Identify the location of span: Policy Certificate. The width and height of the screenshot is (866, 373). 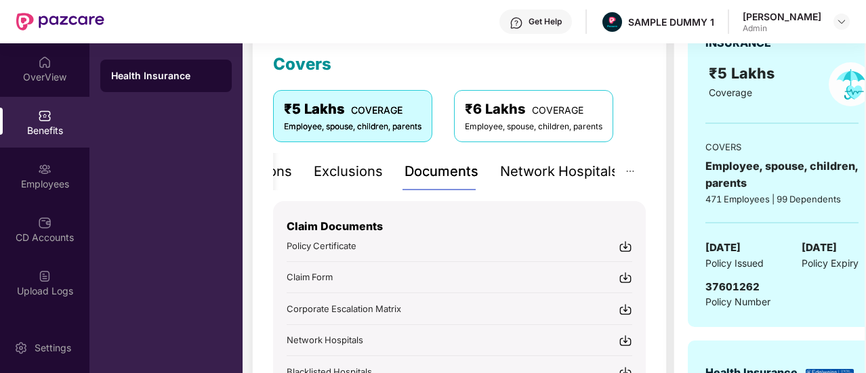
(321, 246).